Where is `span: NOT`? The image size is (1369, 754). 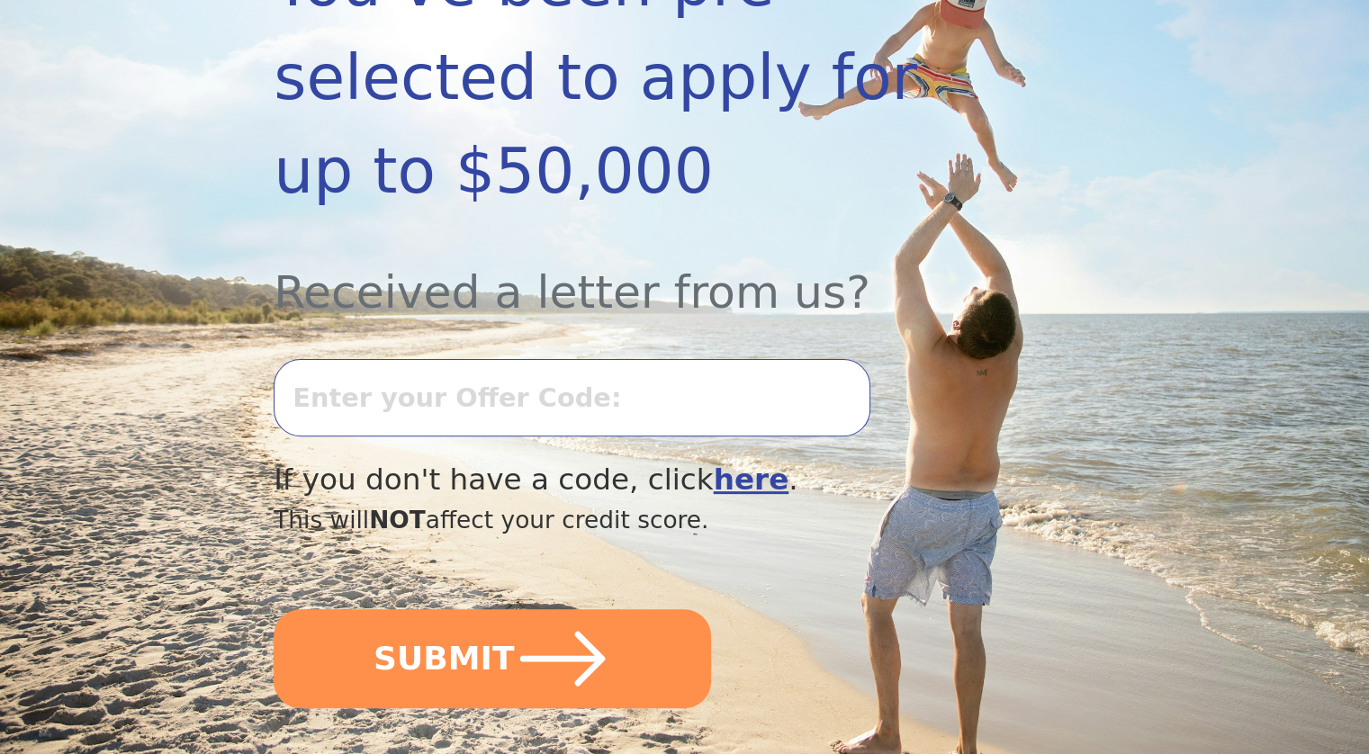
span: NOT is located at coordinates (397, 519).